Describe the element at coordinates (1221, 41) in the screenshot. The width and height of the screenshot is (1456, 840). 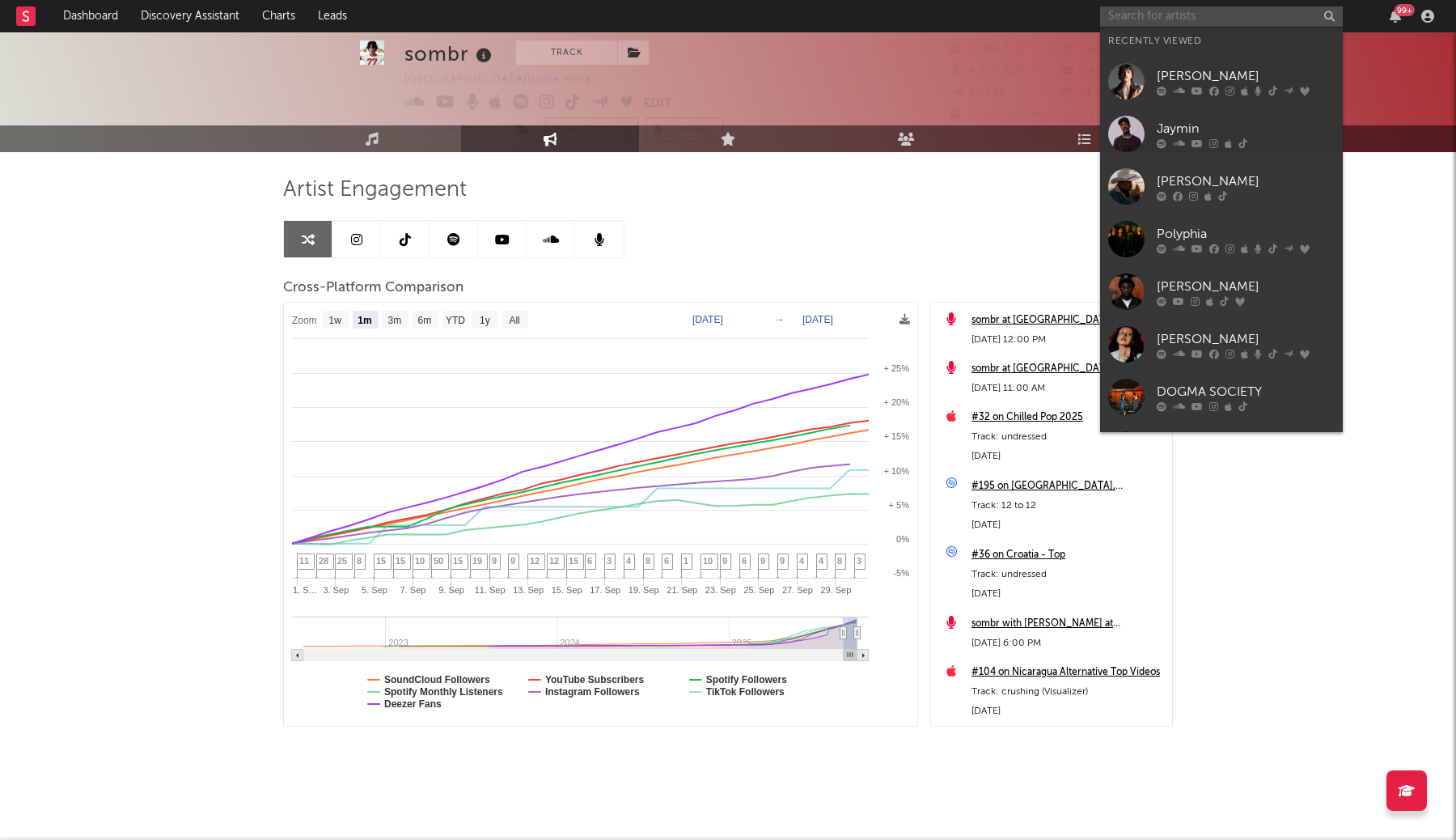
I see `div: Recently Viewed` at that location.